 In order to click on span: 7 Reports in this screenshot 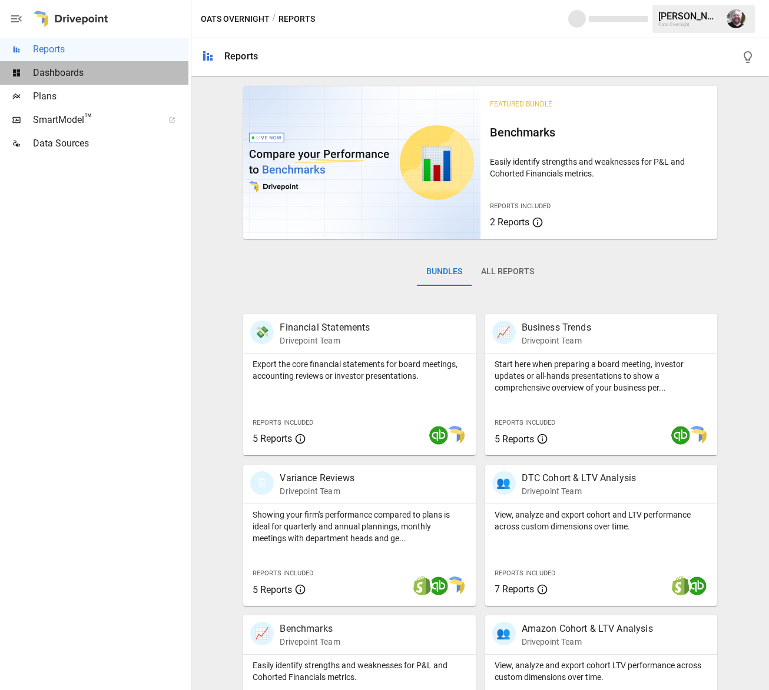, I will do `click(514, 589)`.